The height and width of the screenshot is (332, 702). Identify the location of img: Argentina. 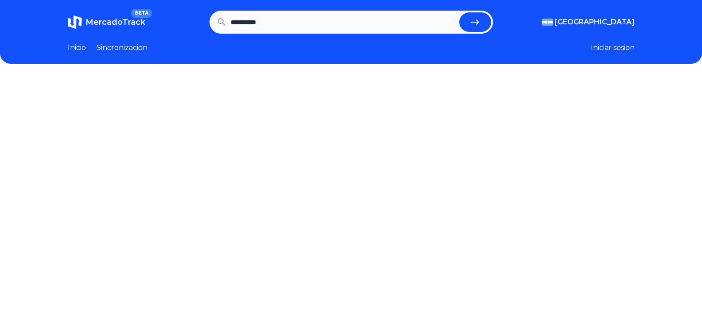
(548, 22).